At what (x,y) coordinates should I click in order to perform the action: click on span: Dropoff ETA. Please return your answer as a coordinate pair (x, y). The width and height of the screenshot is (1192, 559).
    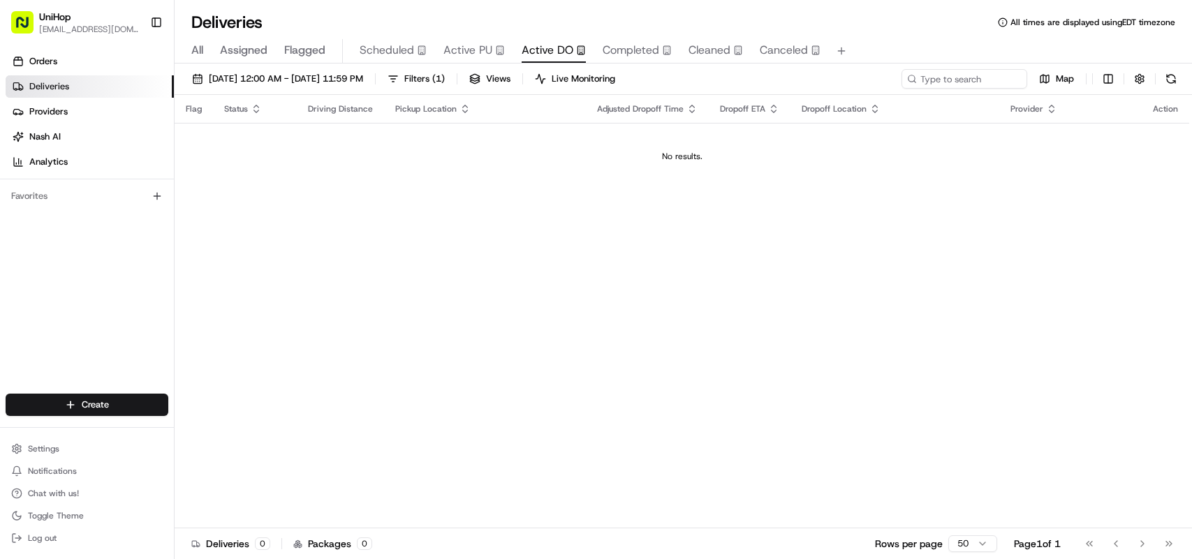
    Looking at the image, I should click on (742, 109).